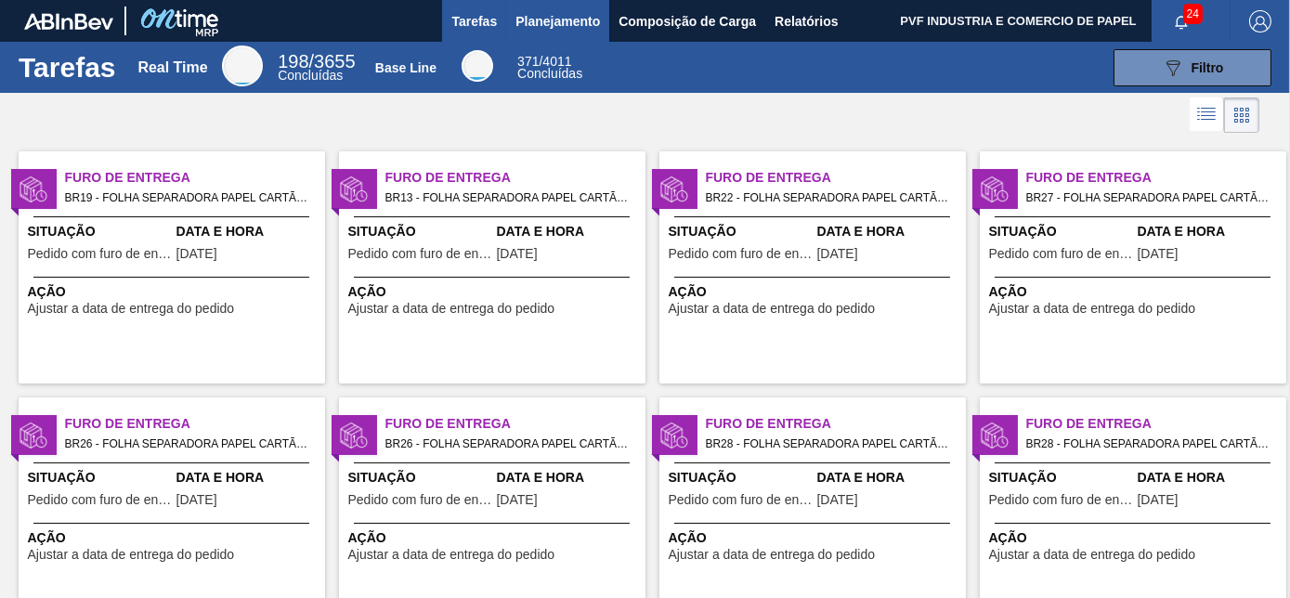 This screenshot has width=1290, height=598. What do you see at coordinates (1206, 115) in the screenshot?
I see `div: Visão em Lista` at bounding box center [1206, 115].